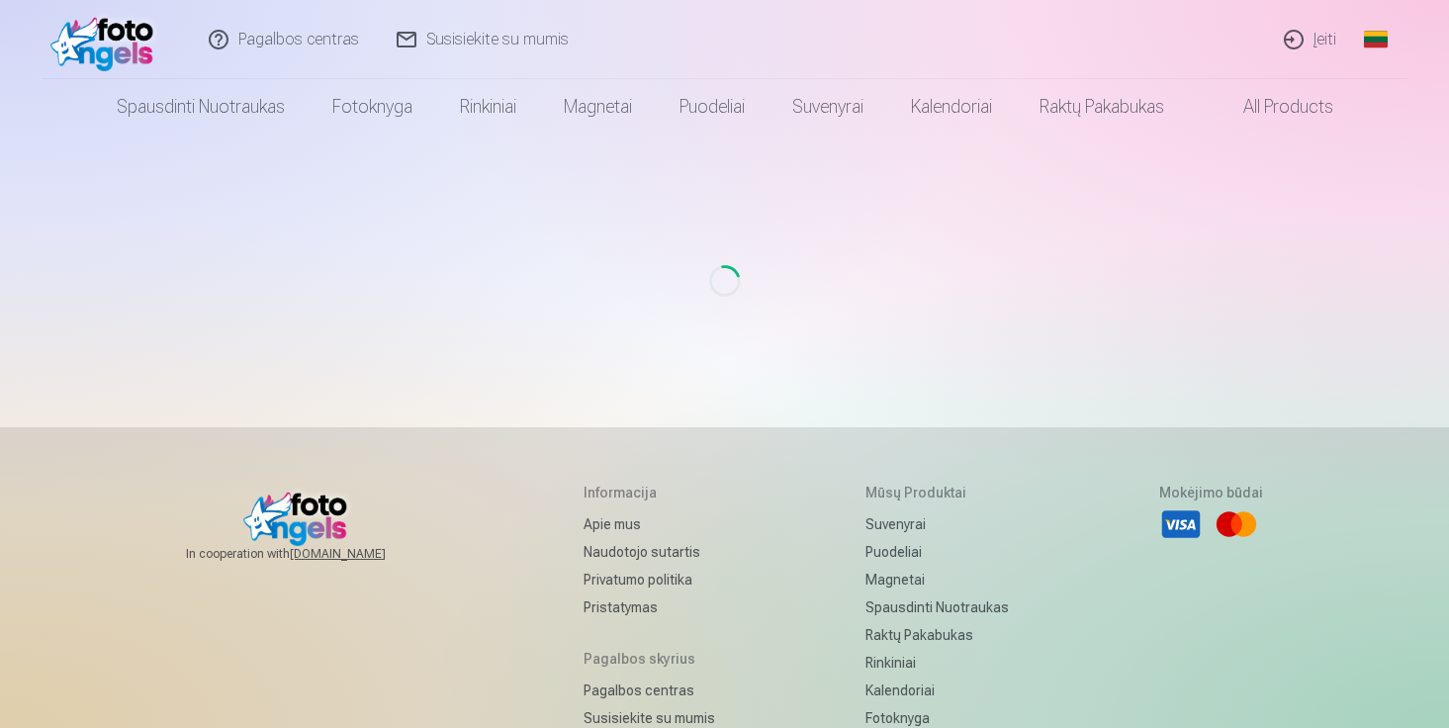 Image resolution: width=1449 pixels, height=728 pixels. What do you see at coordinates (1181, 524) in the screenshot?
I see `li: Visa` at bounding box center [1181, 524].